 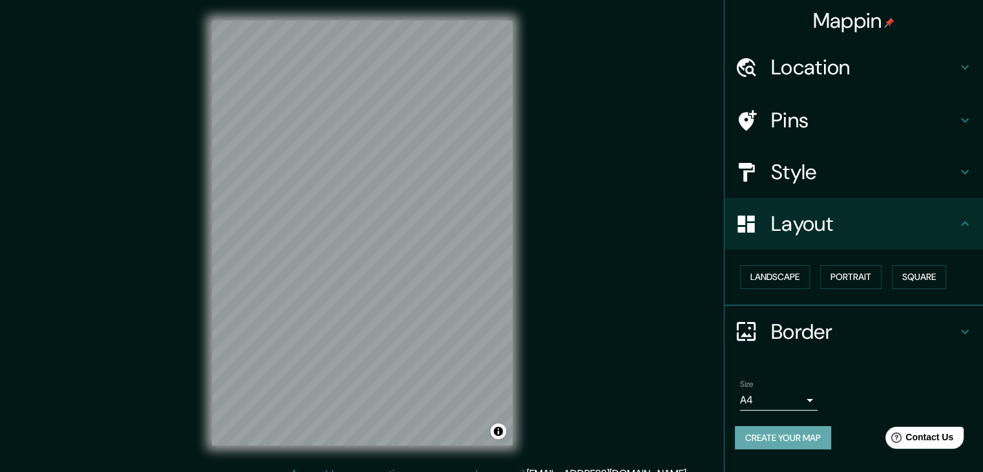 What do you see at coordinates (499, 431) in the screenshot?
I see `button: Toggle attribution` at bounding box center [499, 431].